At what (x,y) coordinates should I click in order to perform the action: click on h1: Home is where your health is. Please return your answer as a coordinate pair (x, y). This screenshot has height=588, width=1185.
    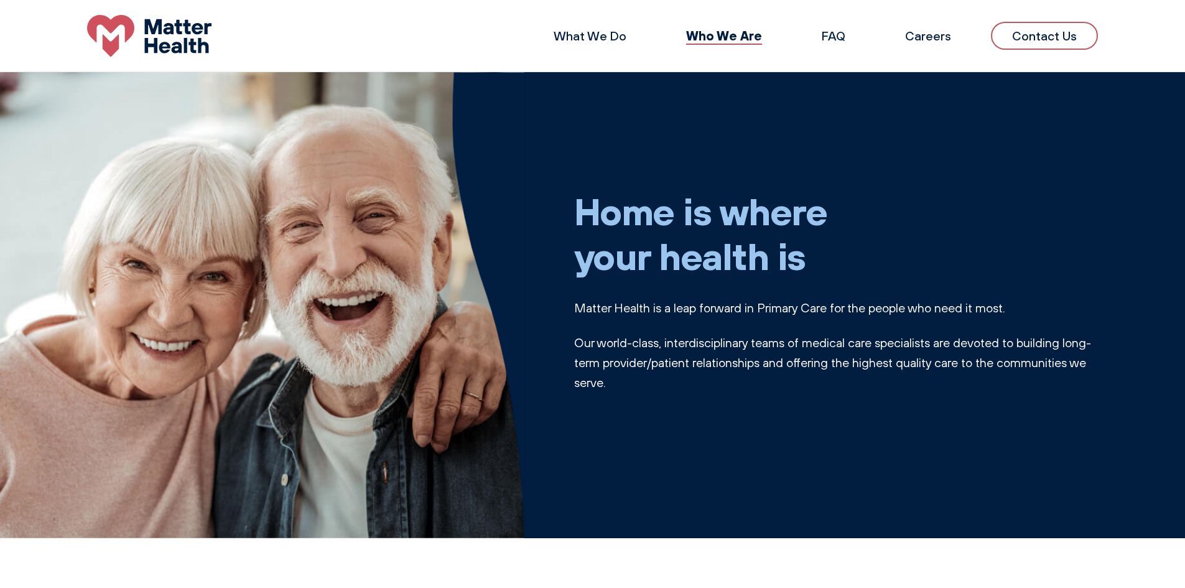
    Looking at the image, I should click on (836, 233).